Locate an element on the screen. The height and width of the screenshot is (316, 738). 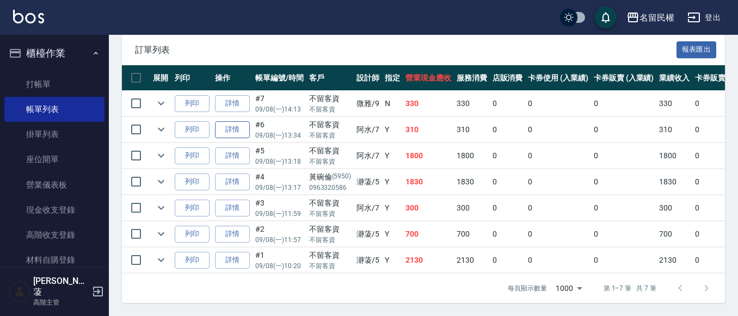
p: 09/08 (一) 13:17 is located at coordinates (279, 188).